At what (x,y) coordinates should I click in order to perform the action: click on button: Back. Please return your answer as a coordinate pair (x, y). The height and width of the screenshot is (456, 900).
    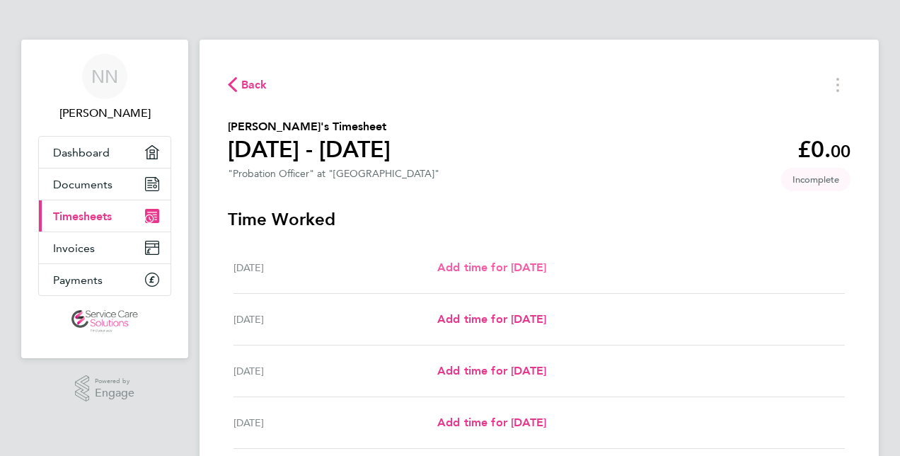
    Looking at the image, I should click on (248, 84).